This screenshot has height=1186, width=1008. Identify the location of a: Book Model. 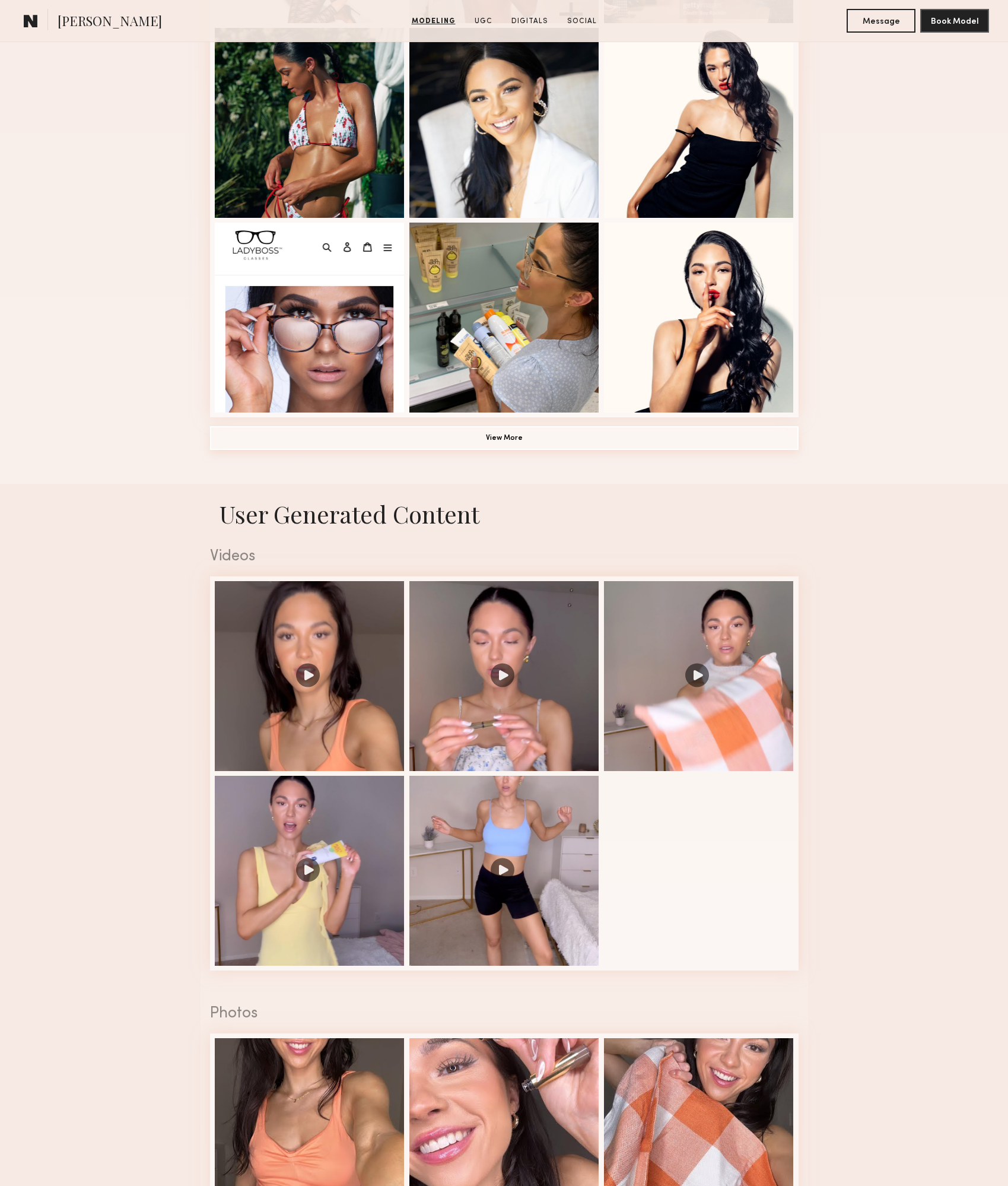
(955, 20).